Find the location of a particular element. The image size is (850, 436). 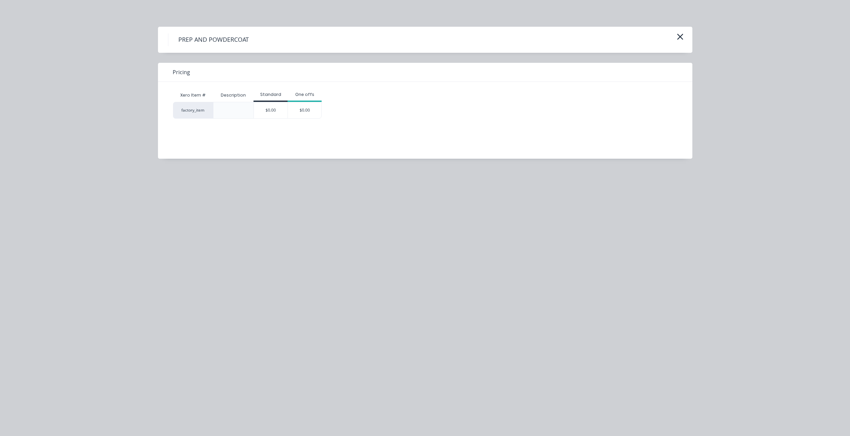

div: Xero Item # is located at coordinates (193, 95).